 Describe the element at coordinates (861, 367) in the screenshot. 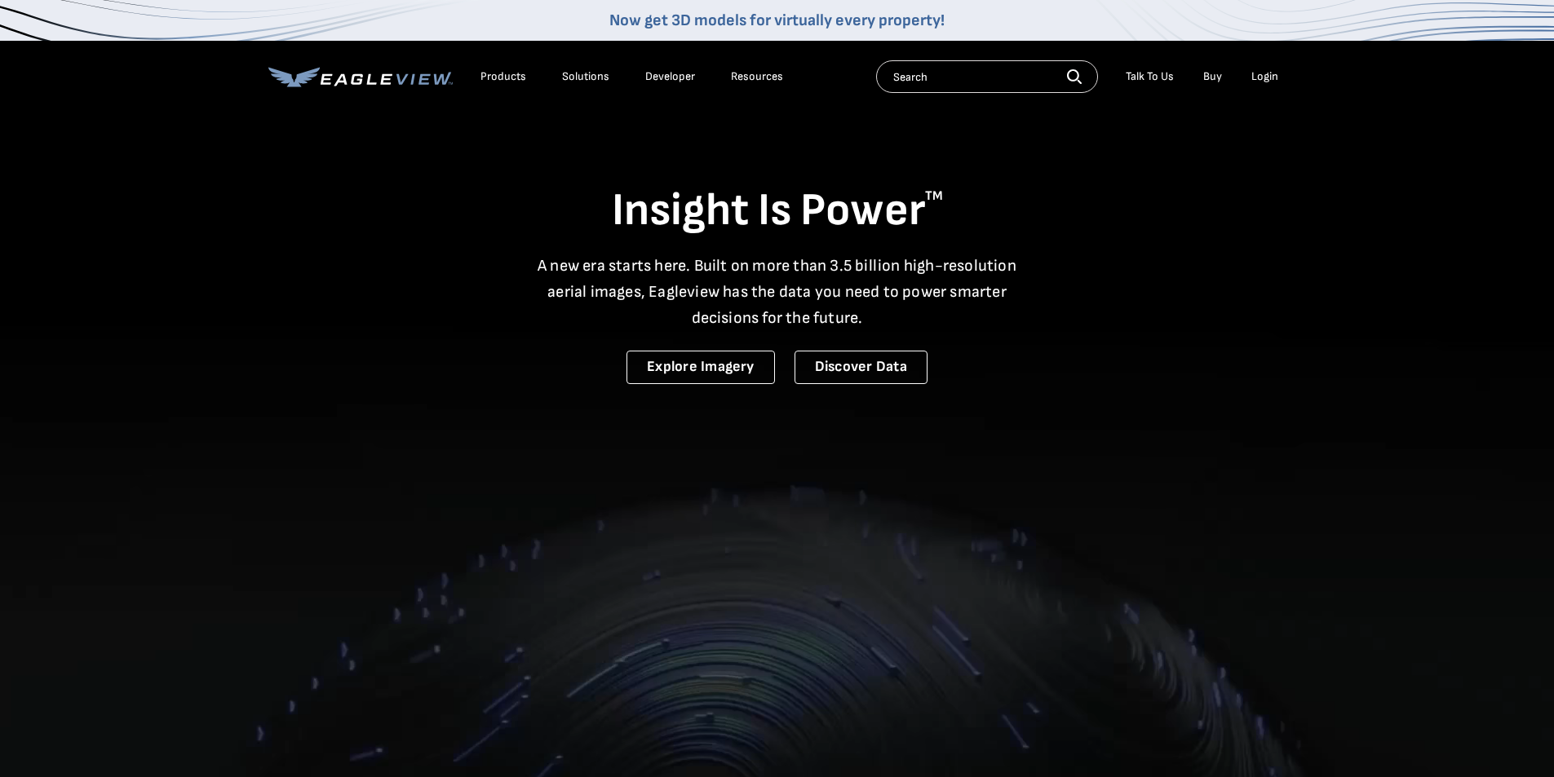

I see `a: Discover Data` at that location.